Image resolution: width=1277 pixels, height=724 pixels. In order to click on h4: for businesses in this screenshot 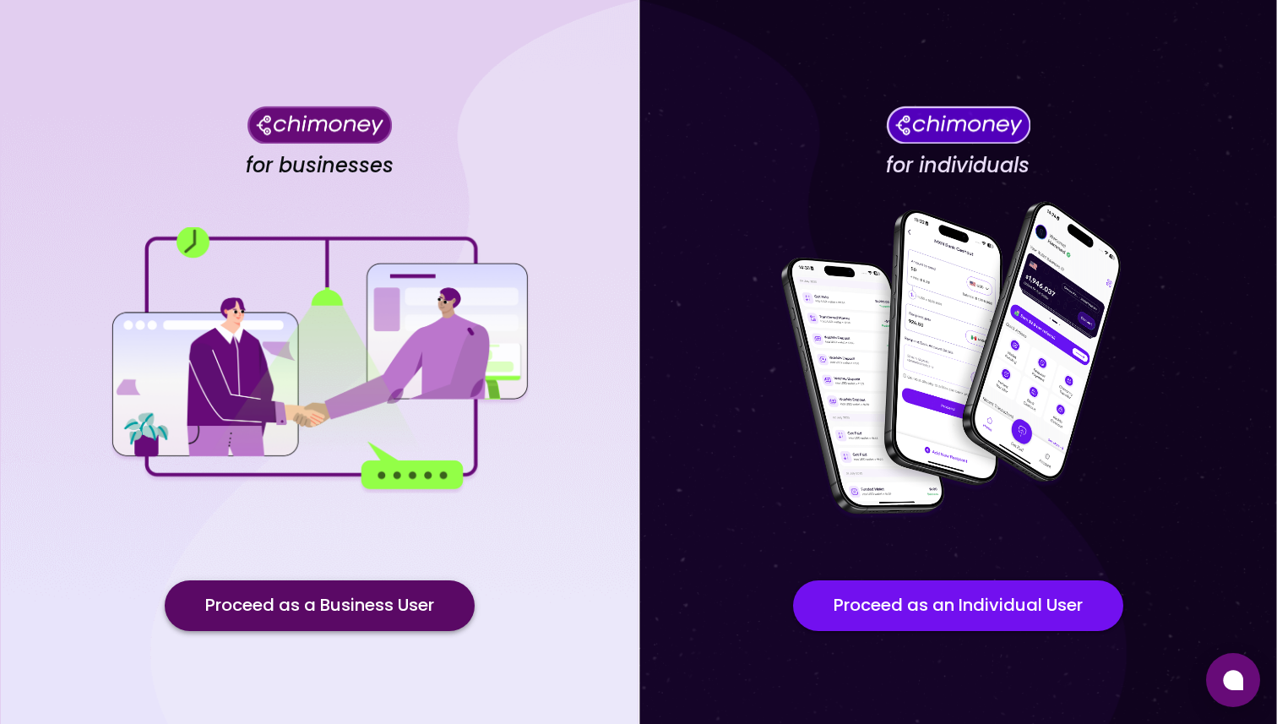, I will do `click(319, 166)`.